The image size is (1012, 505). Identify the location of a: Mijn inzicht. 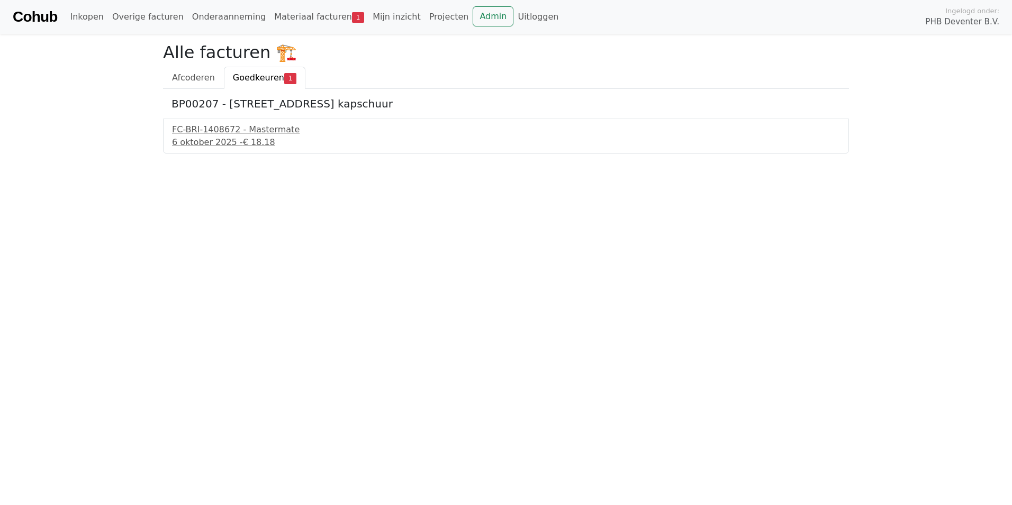
(397, 17).